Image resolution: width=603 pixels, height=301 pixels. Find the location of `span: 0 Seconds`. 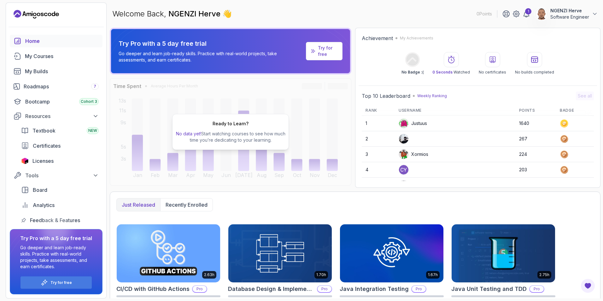

span: 0 Seconds is located at coordinates (442, 72).